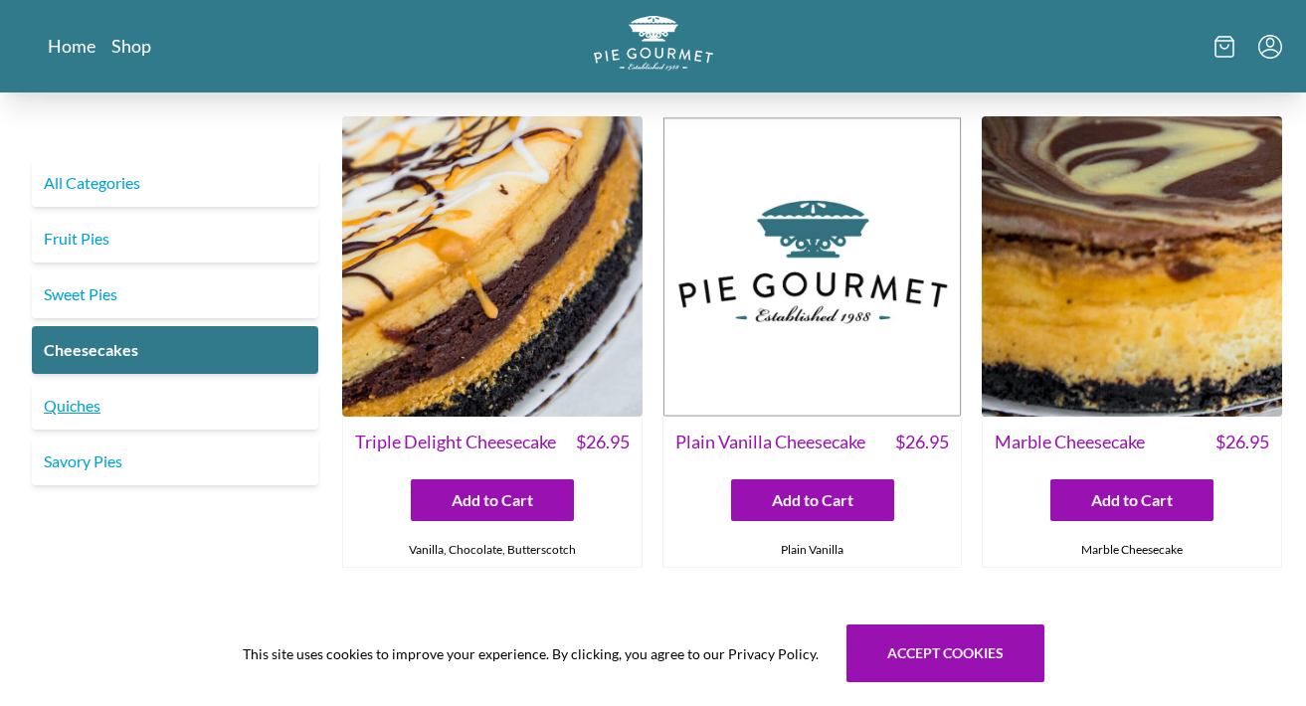  I want to click on img: logo, so click(654, 43).